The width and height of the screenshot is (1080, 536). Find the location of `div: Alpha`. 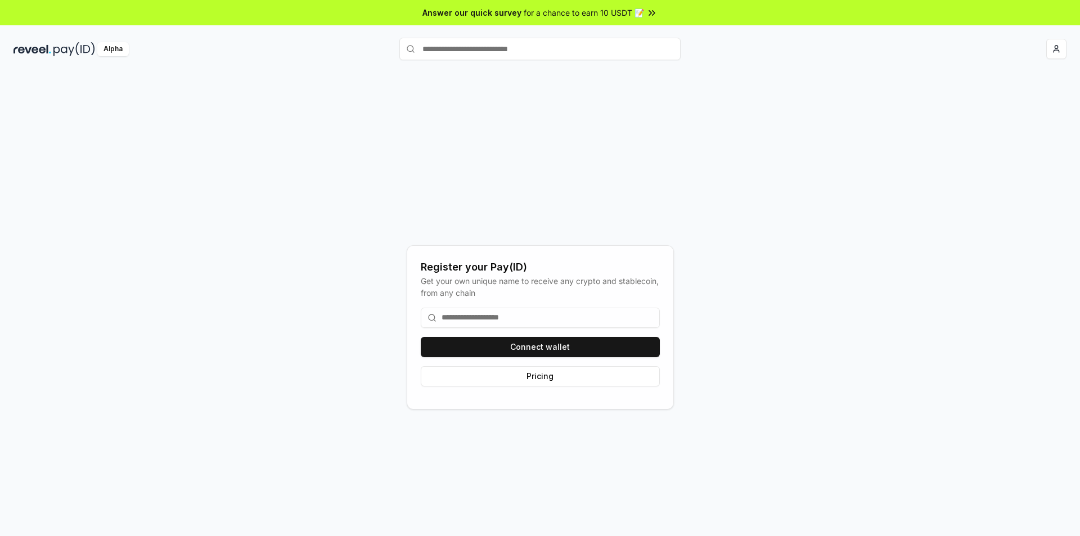

div: Alpha is located at coordinates (113, 49).